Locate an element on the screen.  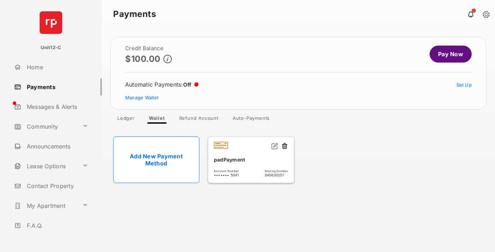
a: Lease Options is located at coordinates (45, 166).